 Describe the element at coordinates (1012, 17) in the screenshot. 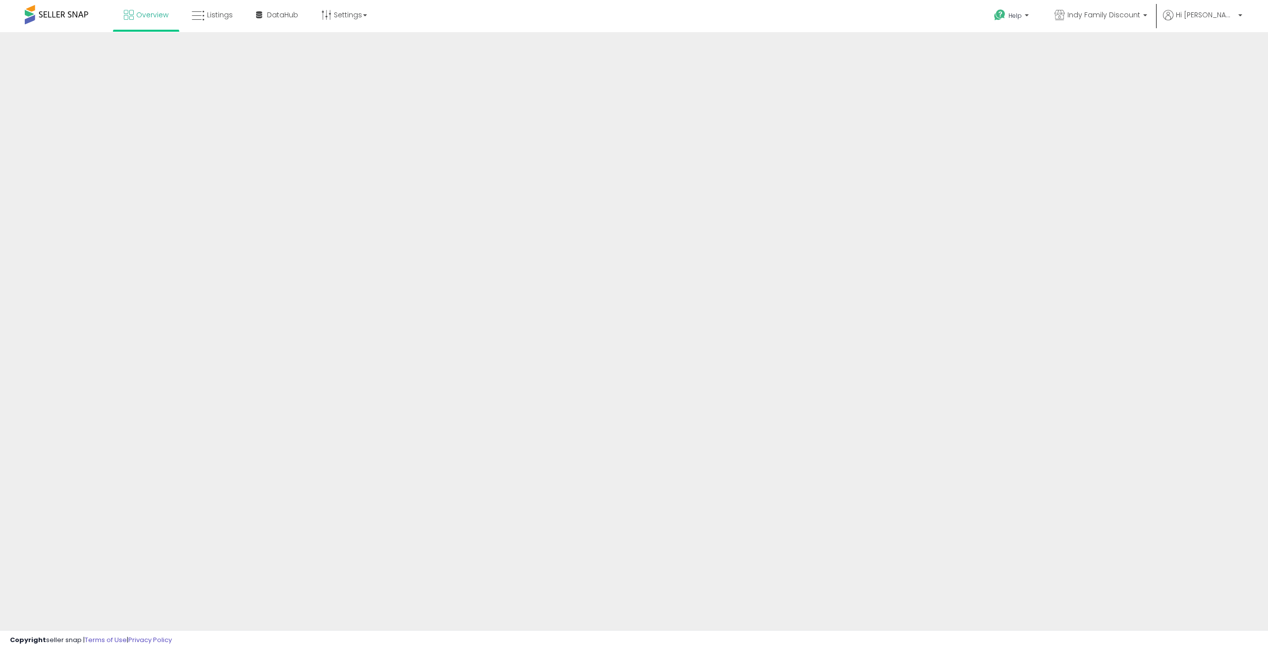

I see `a: Help` at that location.